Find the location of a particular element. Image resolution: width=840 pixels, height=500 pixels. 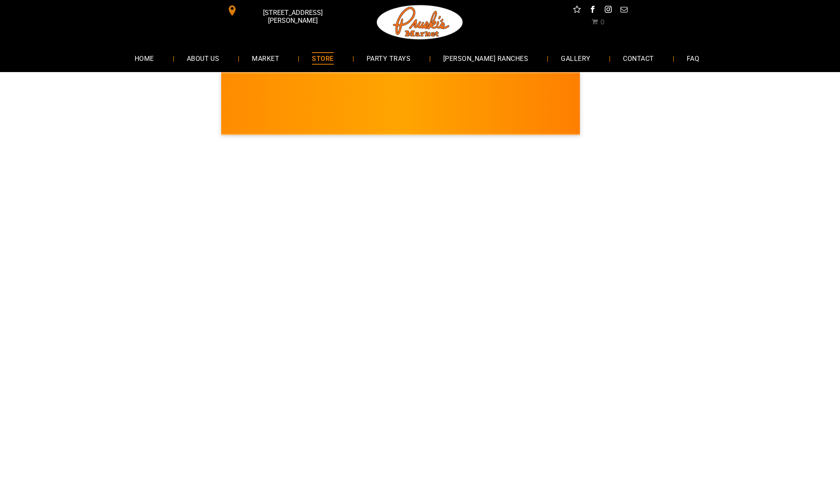

a: CONTACT is located at coordinates (638, 58).